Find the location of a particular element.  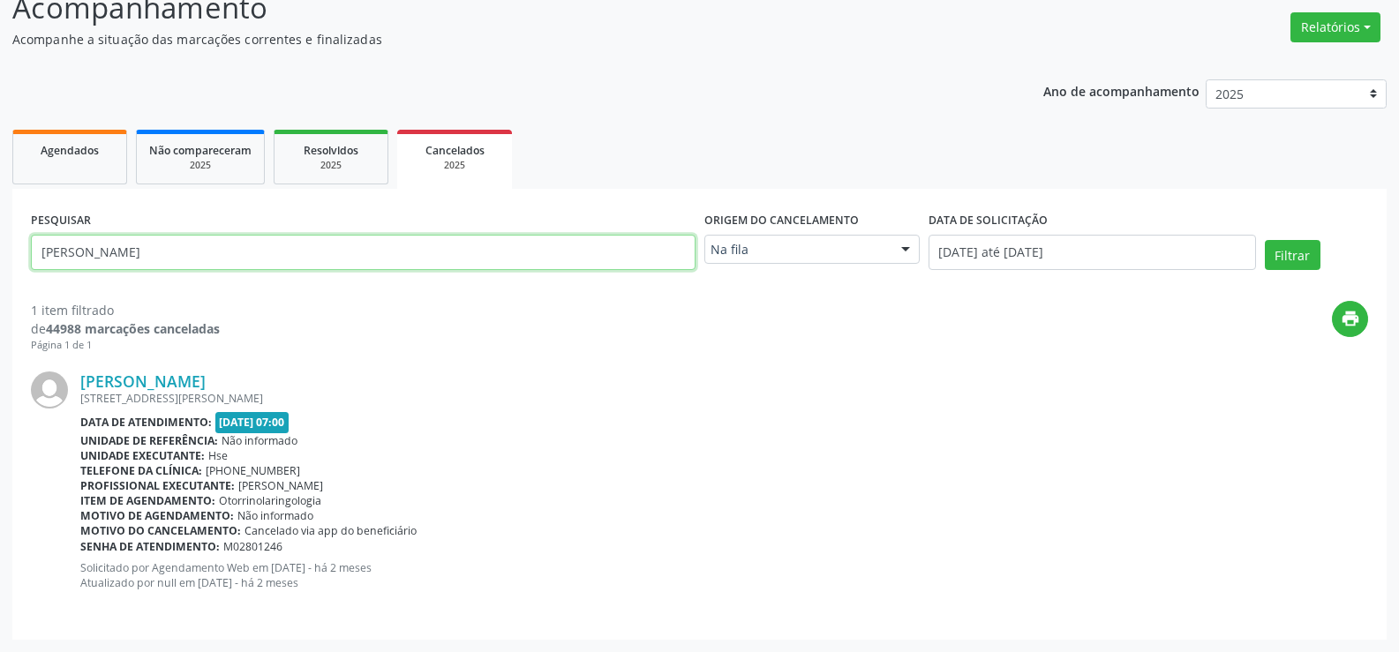

span: Agendados is located at coordinates (70, 150).